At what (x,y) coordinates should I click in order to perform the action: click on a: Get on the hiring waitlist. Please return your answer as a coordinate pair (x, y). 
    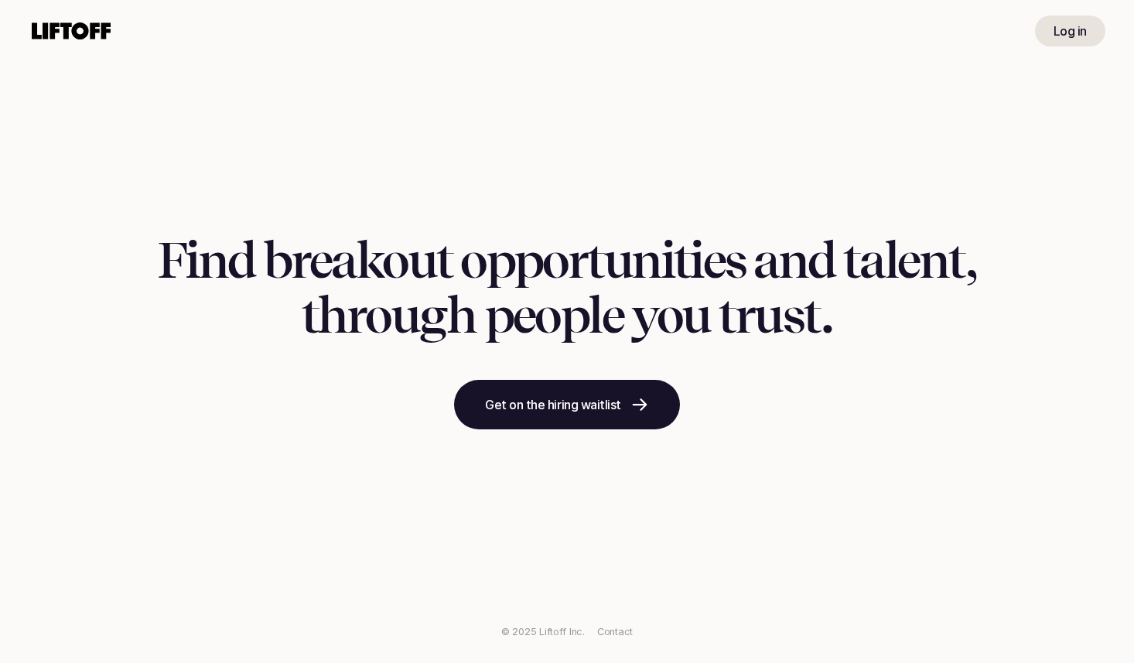
    Looking at the image, I should click on (567, 404).